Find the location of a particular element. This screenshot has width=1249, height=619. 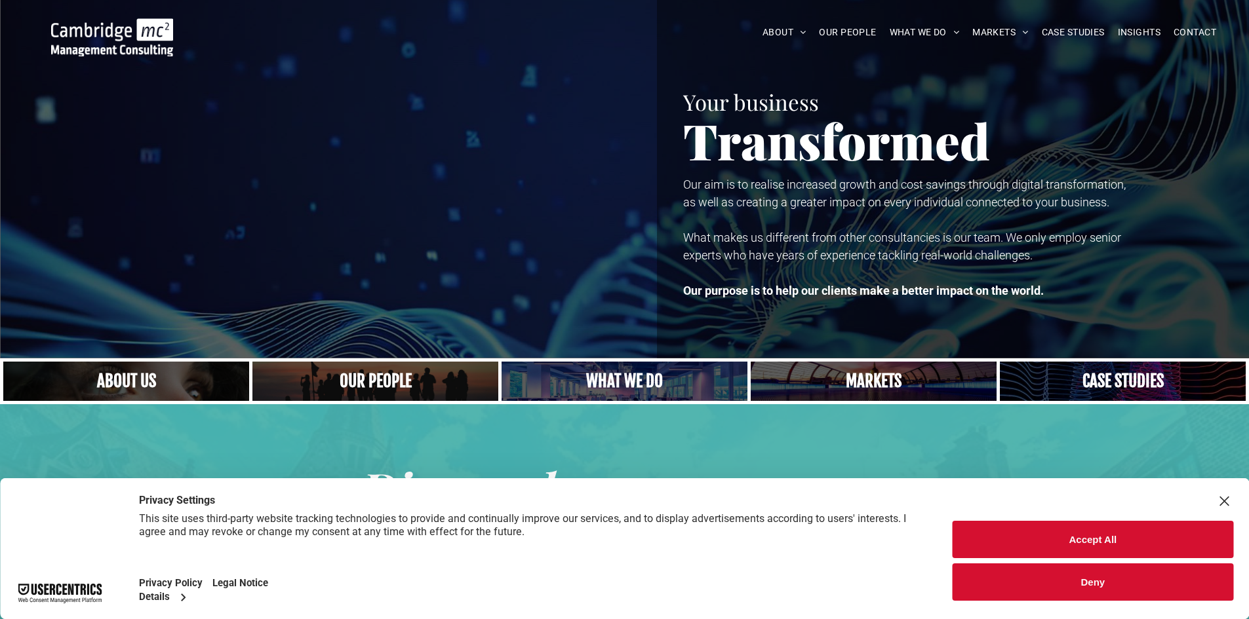

span: Transformed is located at coordinates (836, 140).